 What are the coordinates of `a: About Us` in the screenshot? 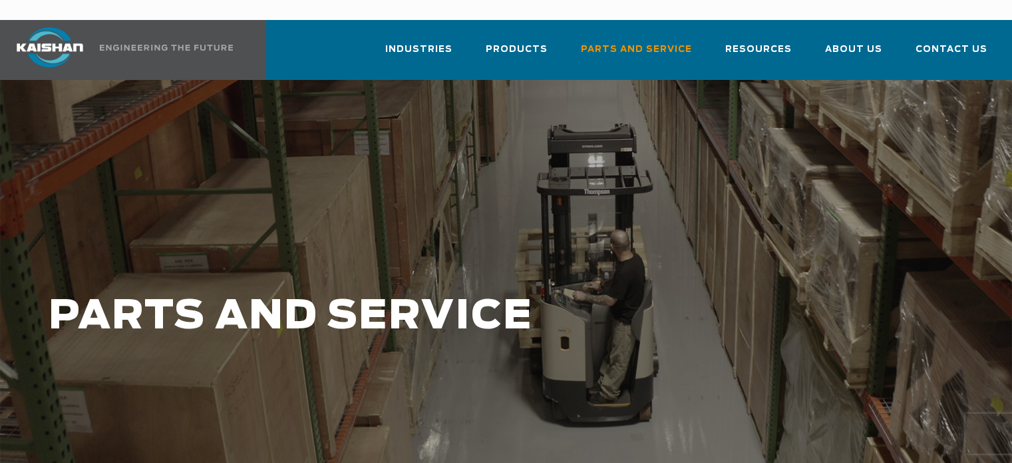 It's located at (854, 55).